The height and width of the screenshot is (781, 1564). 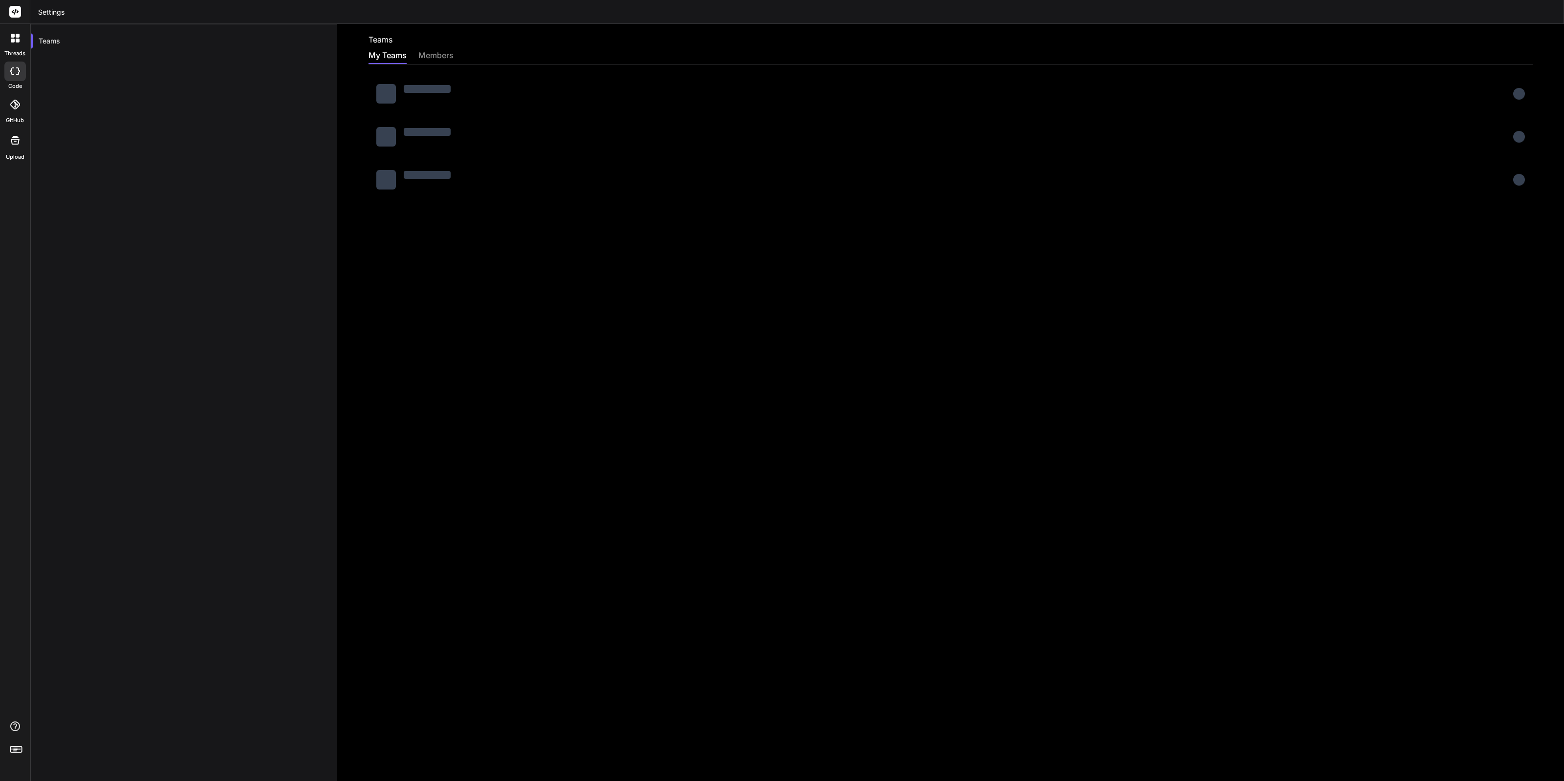 I want to click on h2: Teams, so click(x=380, y=40).